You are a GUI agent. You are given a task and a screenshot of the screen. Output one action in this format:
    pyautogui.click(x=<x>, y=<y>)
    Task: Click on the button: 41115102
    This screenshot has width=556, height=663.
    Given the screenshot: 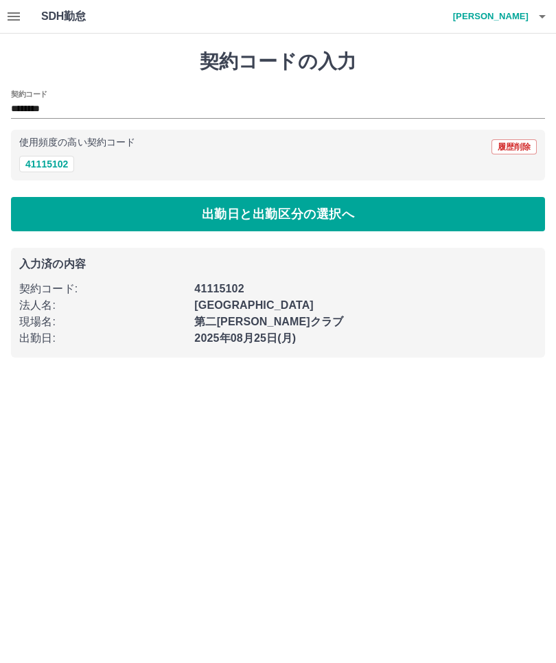 What is the action you would take?
    pyautogui.click(x=47, y=164)
    